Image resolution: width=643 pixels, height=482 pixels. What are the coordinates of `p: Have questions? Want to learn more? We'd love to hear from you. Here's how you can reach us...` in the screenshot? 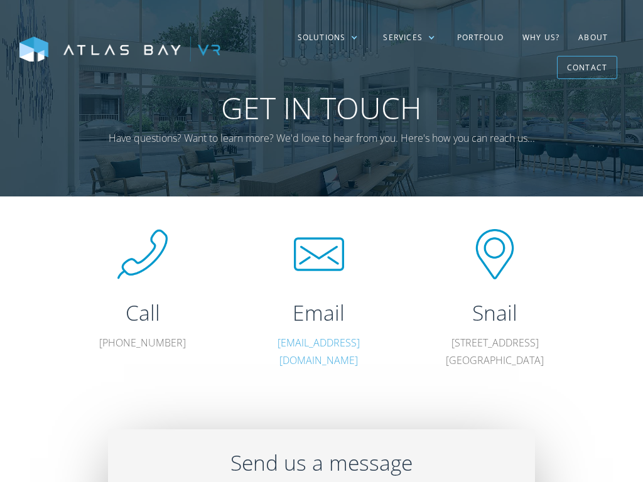 It's located at (321, 138).